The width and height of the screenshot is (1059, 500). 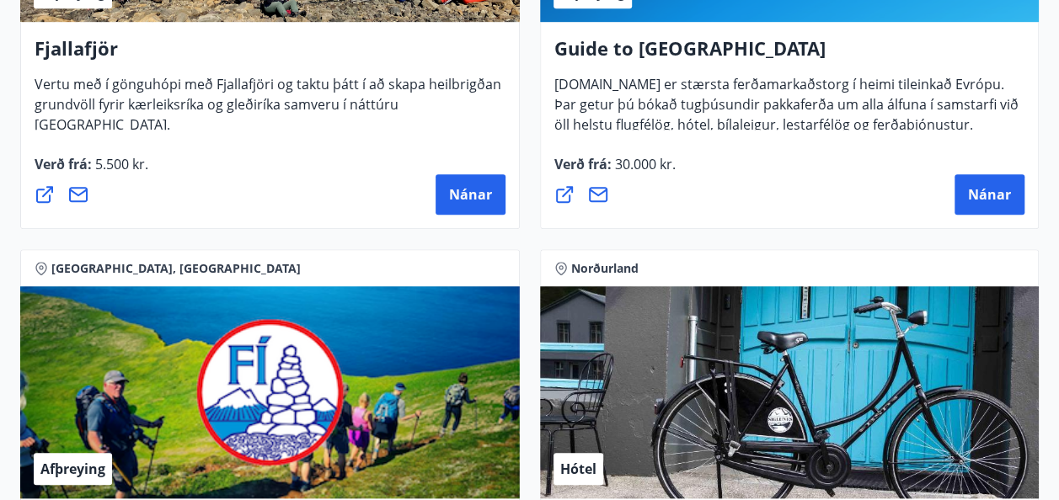 What do you see at coordinates (644, 164) in the screenshot?
I see `span: 30.000 kr.` at bounding box center [644, 164].